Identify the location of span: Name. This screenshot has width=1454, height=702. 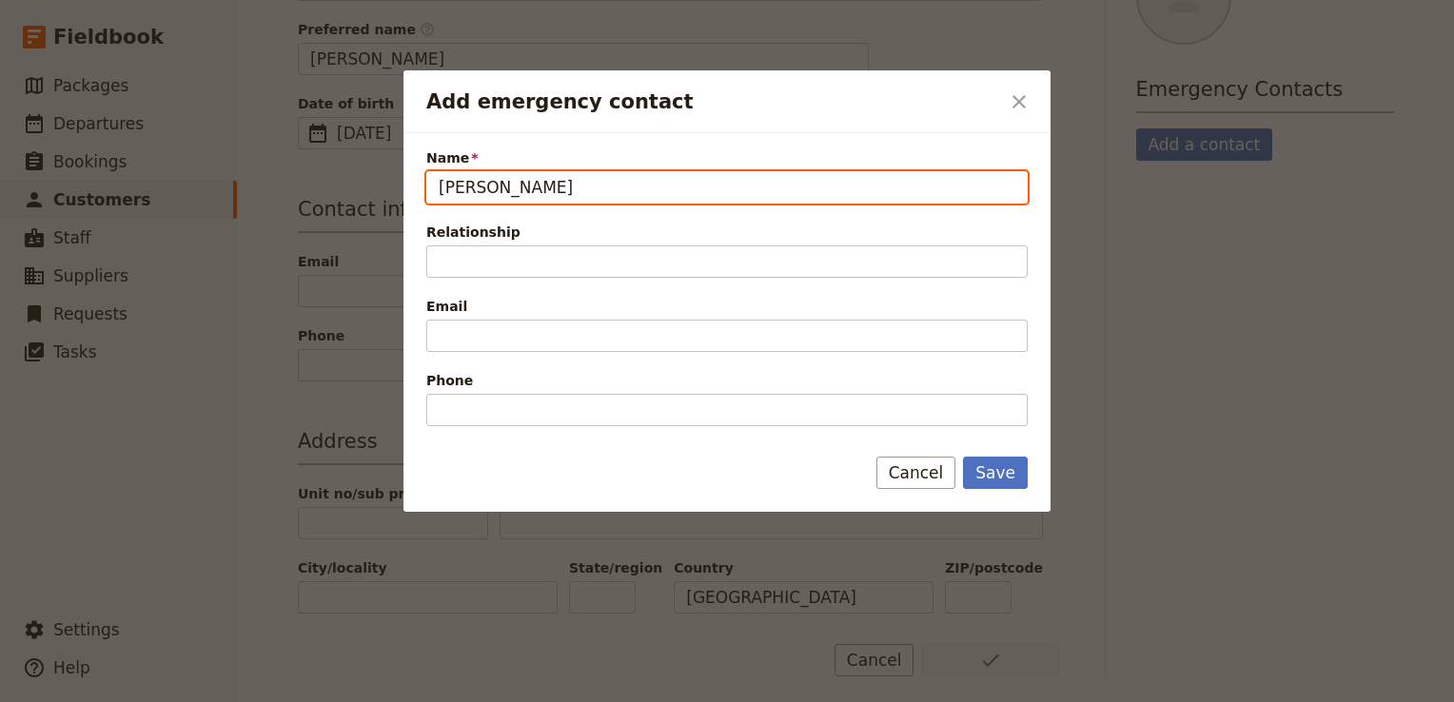
(727, 158).